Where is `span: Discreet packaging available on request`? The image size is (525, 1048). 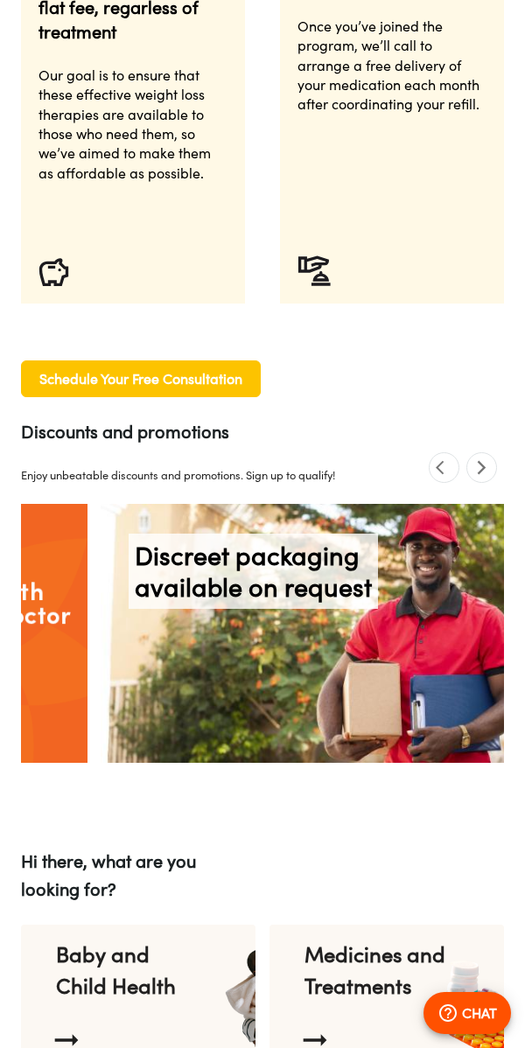
span: Discreet packaging available on request is located at coordinates (253, 571).